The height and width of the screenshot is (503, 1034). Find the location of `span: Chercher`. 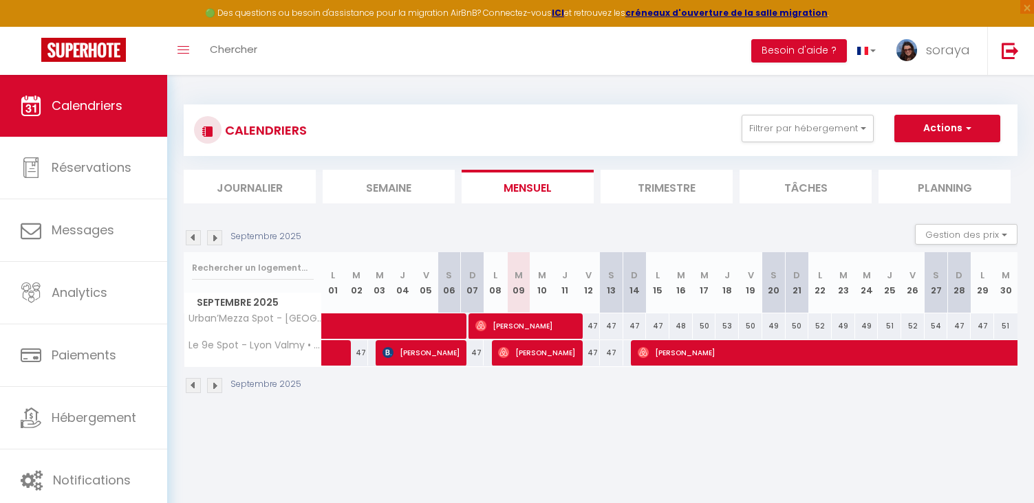

span: Chercher is located at coordinates (233, 49).